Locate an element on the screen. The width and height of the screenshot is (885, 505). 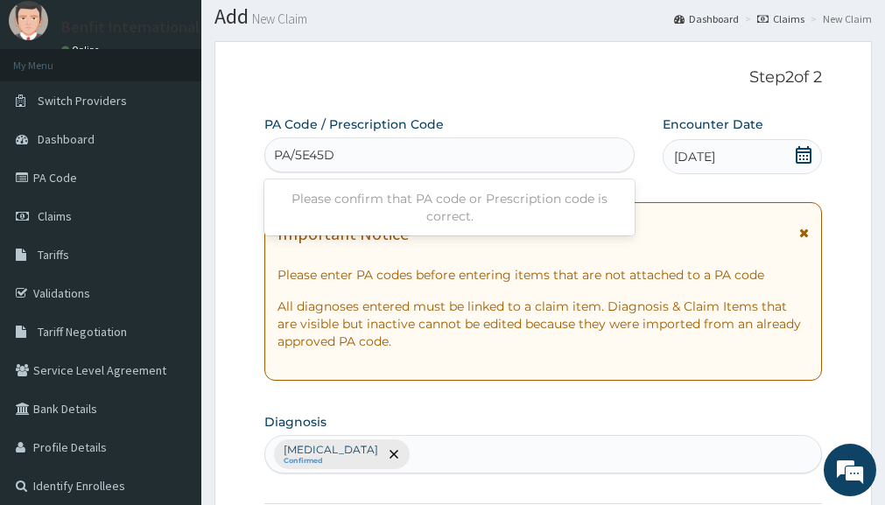
span: Tariff Negotiation is located at coordinates (82, 332).